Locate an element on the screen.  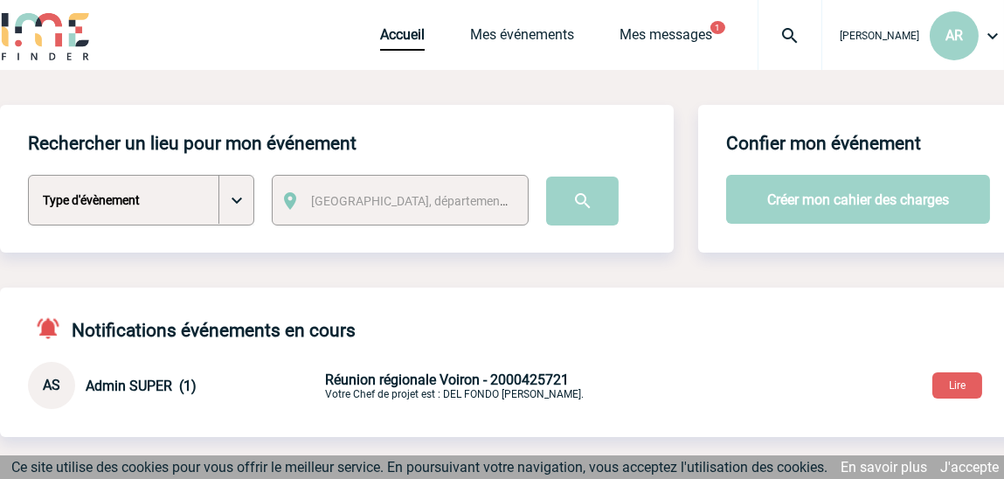
h4: Confier mon événement is located at coordinates (823, 143).